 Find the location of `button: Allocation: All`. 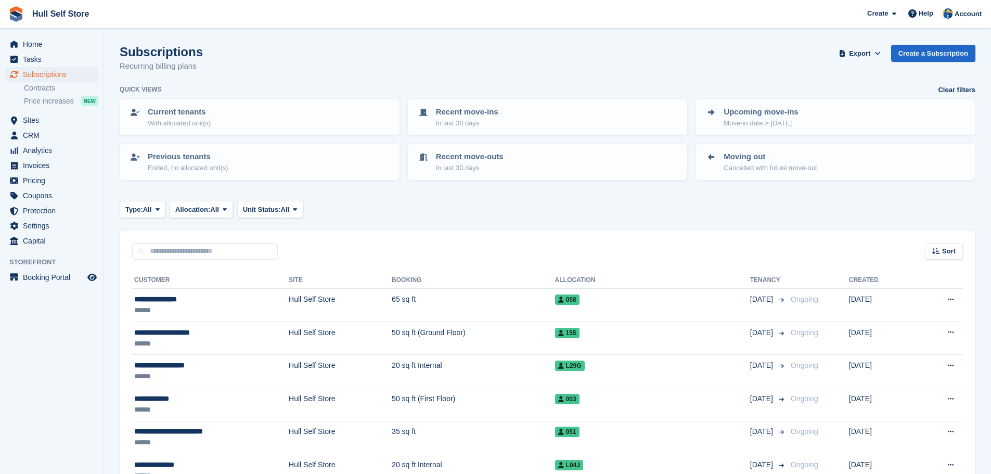

button: Allocation: All is located at coordinates (201, 209).